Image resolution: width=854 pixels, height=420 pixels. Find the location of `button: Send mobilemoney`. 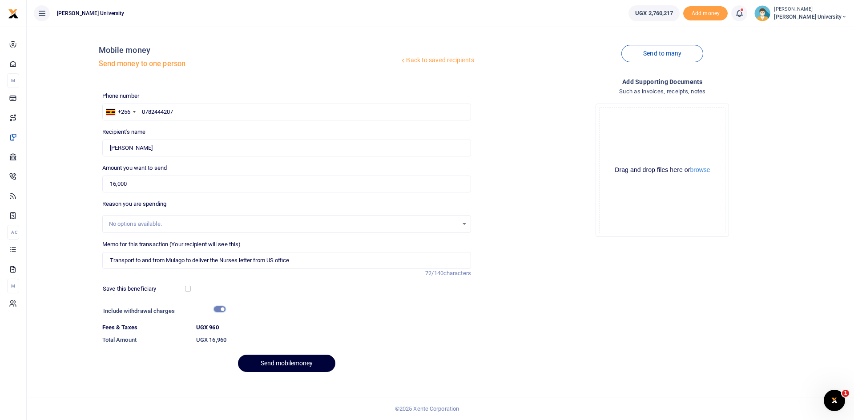

button: Send mobilemoney is located at coordinates (286, 363).